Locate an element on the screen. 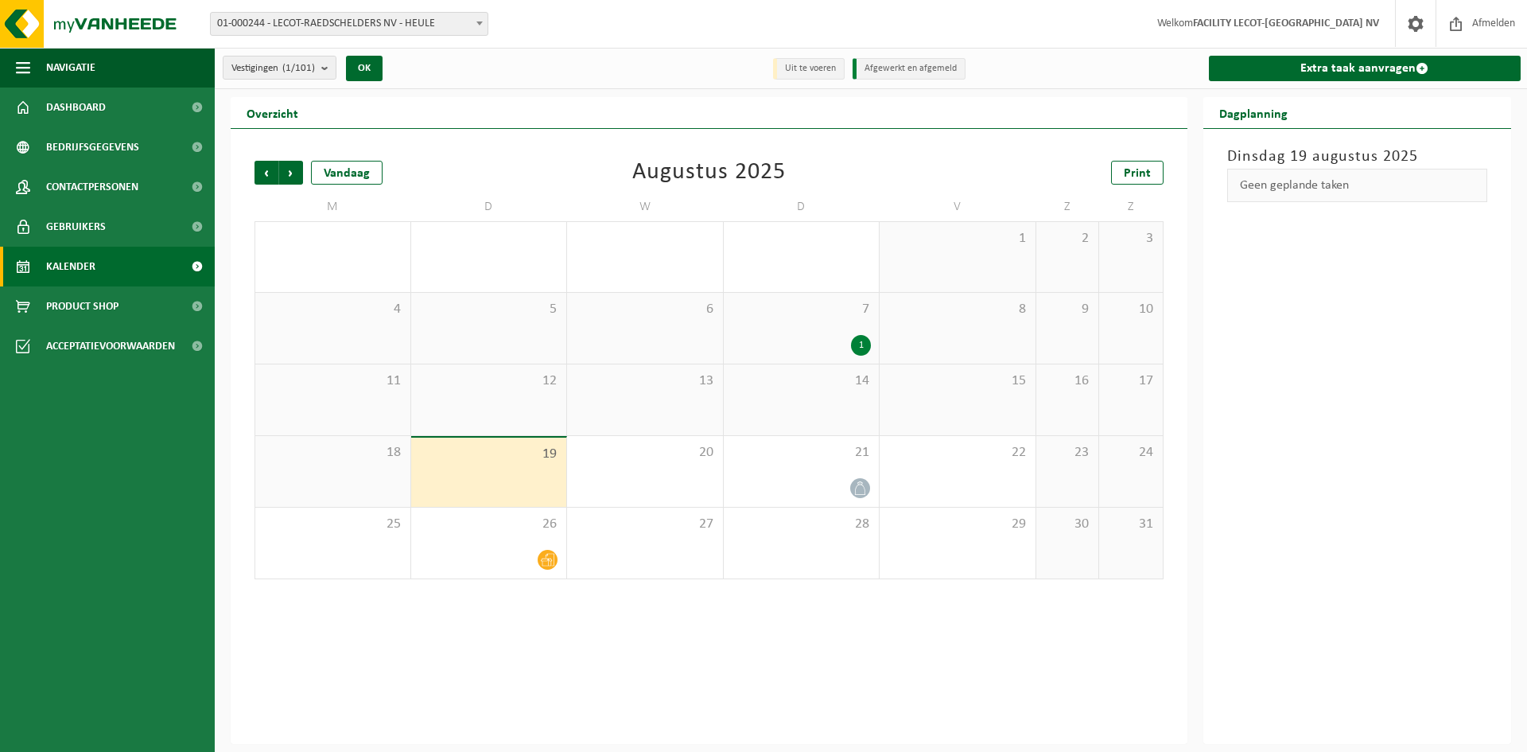  span: Print is located at coordinates (1138, 173).